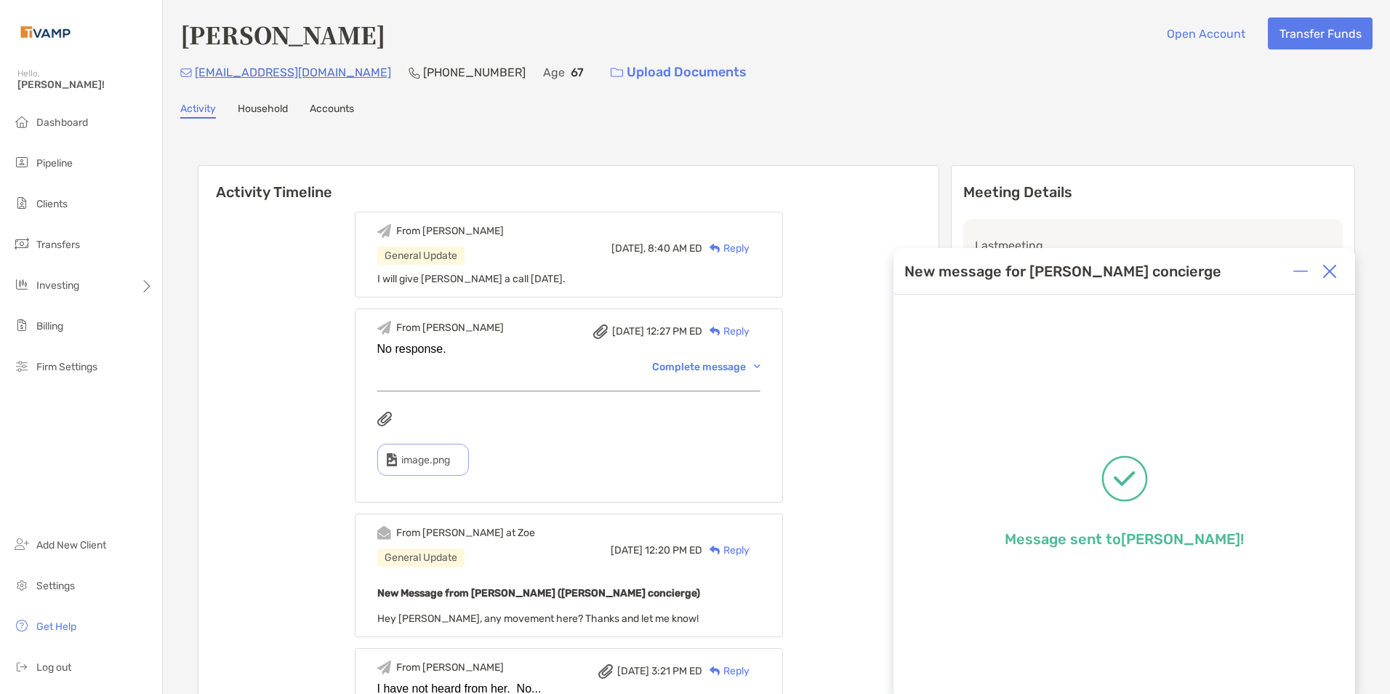  Describe the element at coordinates (22, 325) in the screenshot. I see `img: billing icon` at that location.